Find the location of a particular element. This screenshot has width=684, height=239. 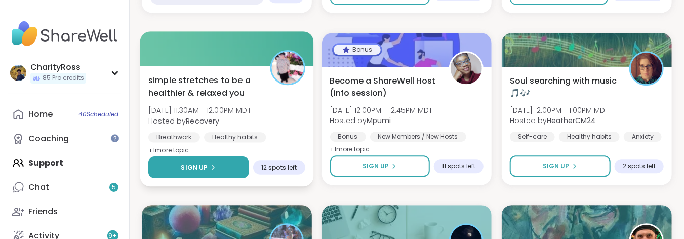

img: Mpumi is located at coordinates (466, 68).